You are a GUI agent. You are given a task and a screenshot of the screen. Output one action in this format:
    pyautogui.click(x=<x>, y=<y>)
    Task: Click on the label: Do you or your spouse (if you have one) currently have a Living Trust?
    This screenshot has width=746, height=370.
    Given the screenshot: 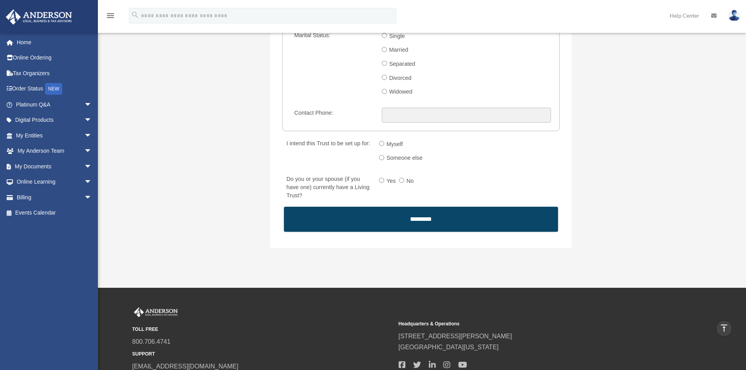 What is the action you would take?
    pyautogui.click(x=328, y=188)
    